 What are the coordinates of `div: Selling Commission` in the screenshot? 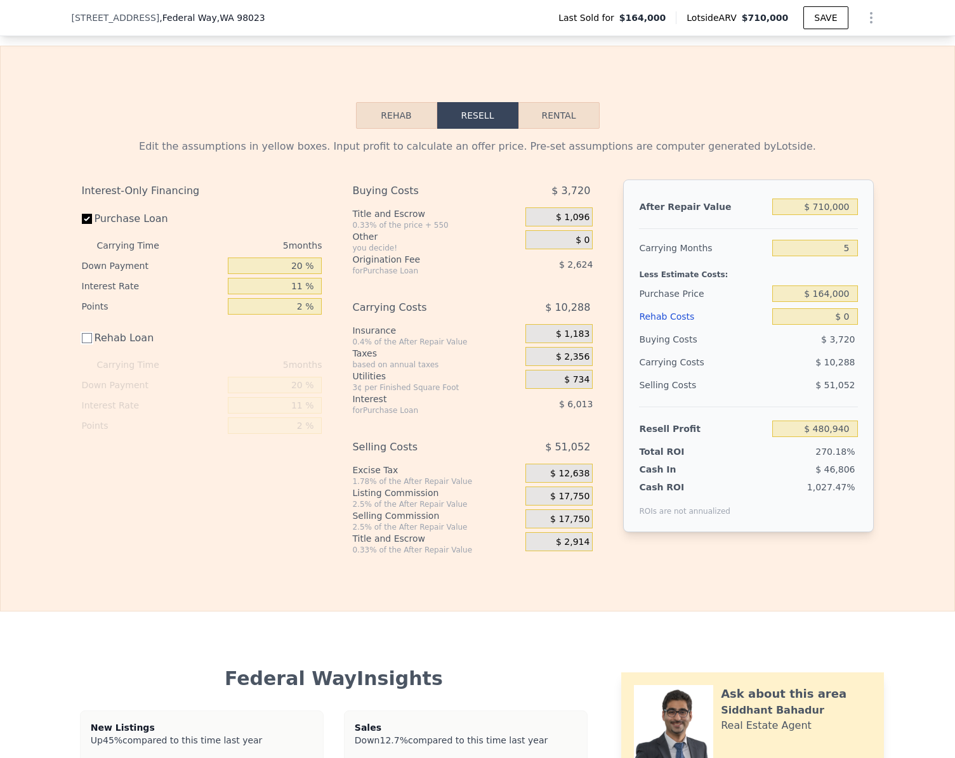 It's located at (436, 516).